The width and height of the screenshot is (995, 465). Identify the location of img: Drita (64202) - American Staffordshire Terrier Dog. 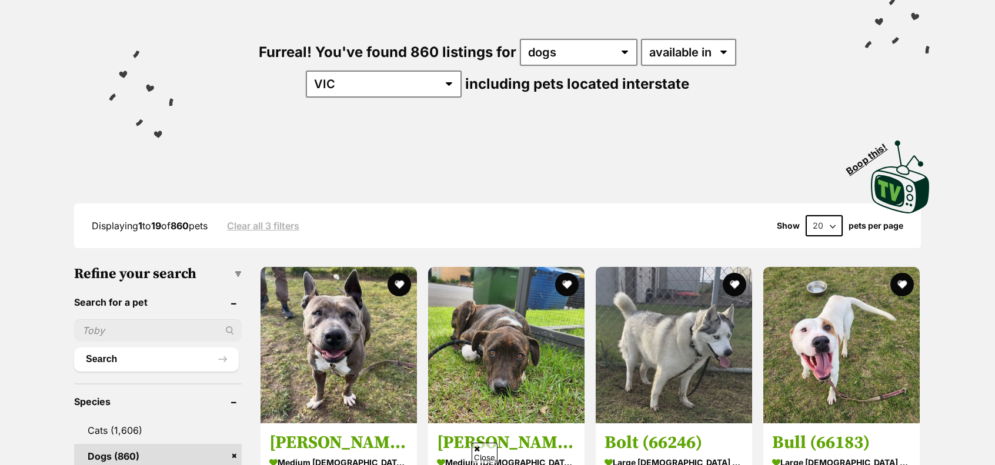
(339, 345).